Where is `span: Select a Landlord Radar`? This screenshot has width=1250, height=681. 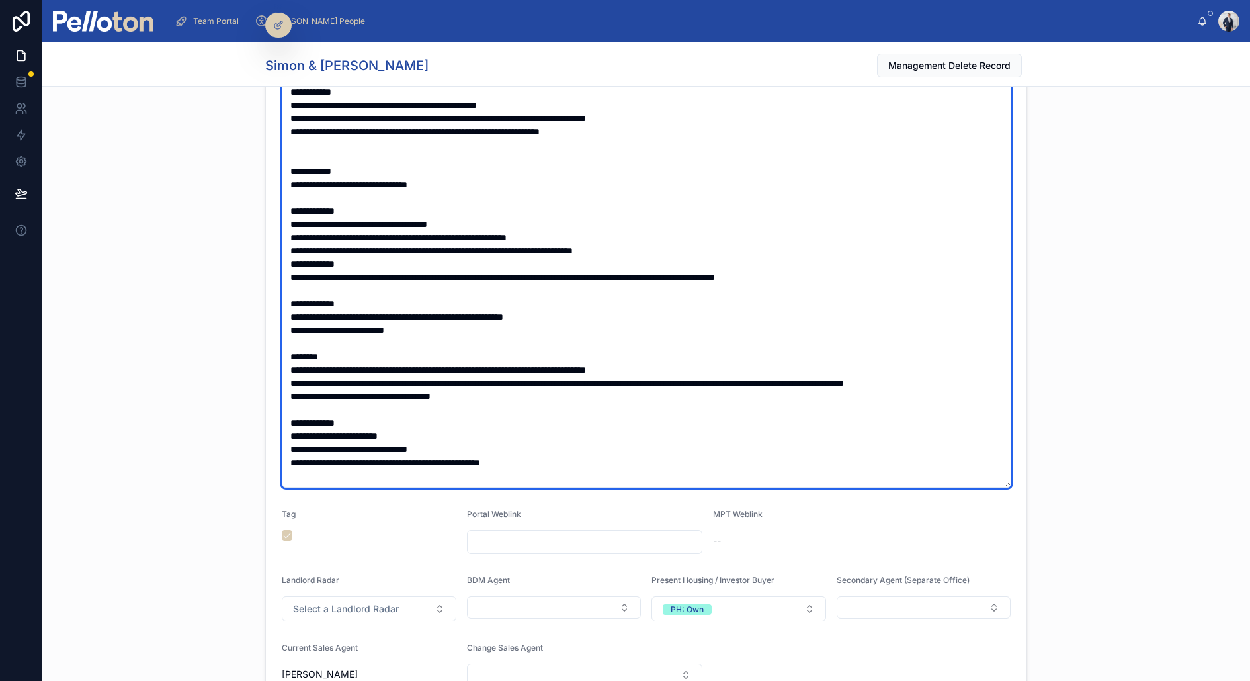
span: Select a Landlord Radar is located at coordinates (346, 609).